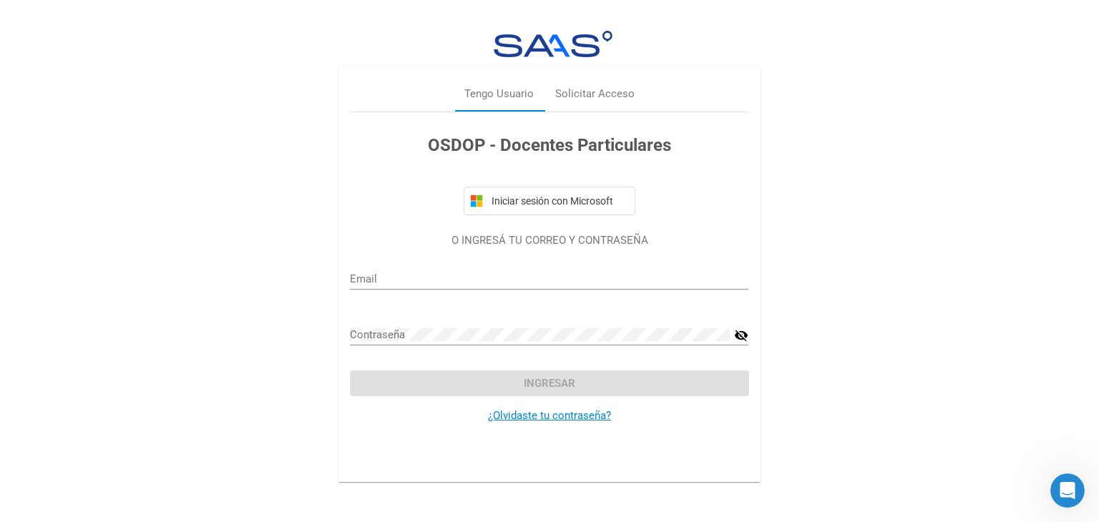 The image size is (1099, 522). Describe the element at coordinates (549, 240) in the screenshot. I see `p: O INGRESÁ TU CORREO Y CONTRASEÑA` at that location.